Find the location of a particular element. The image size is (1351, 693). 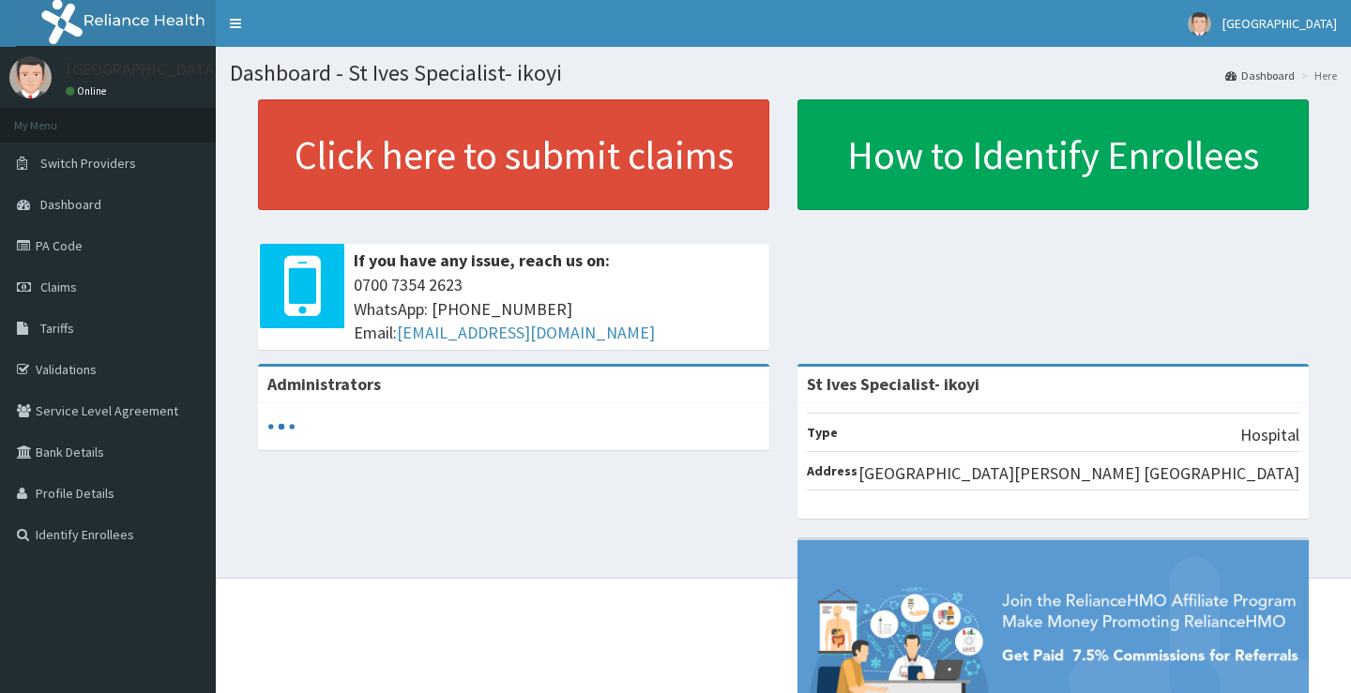

span: Claims is located at coordinates (58, 287).